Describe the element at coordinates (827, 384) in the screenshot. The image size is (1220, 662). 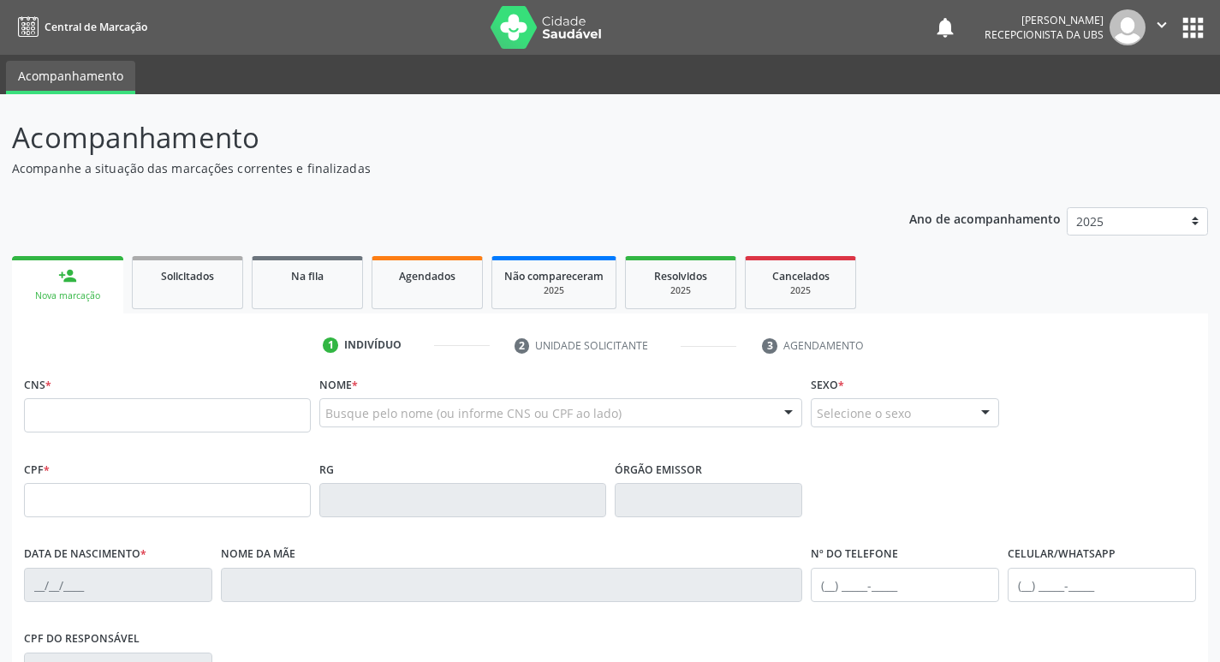
I see `label: Sexo` at that location.